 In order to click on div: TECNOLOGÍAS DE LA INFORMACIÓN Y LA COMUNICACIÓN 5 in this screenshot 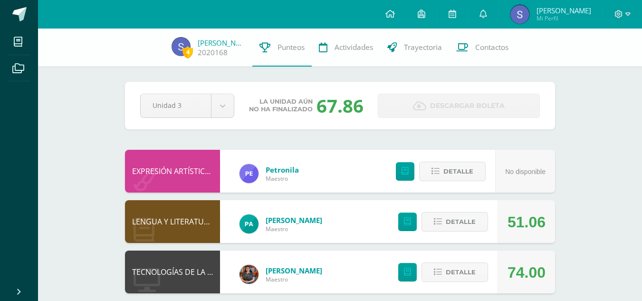, I will do `click(173, 272)`.